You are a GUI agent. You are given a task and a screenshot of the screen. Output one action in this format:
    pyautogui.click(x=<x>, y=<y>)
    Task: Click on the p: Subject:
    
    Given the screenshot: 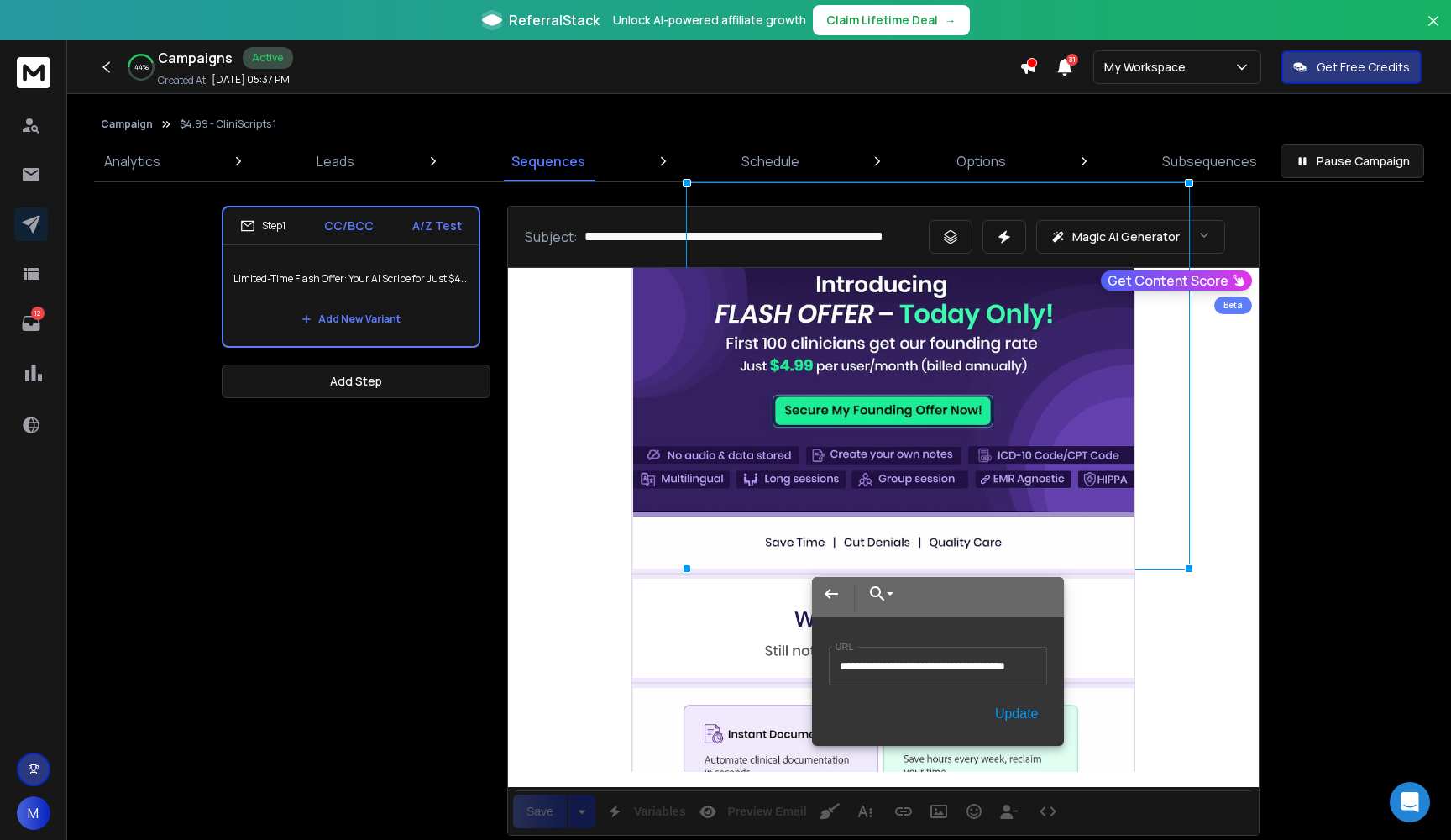 What is the action you would take?
    pyautogui.click(x=551, y=237)
    